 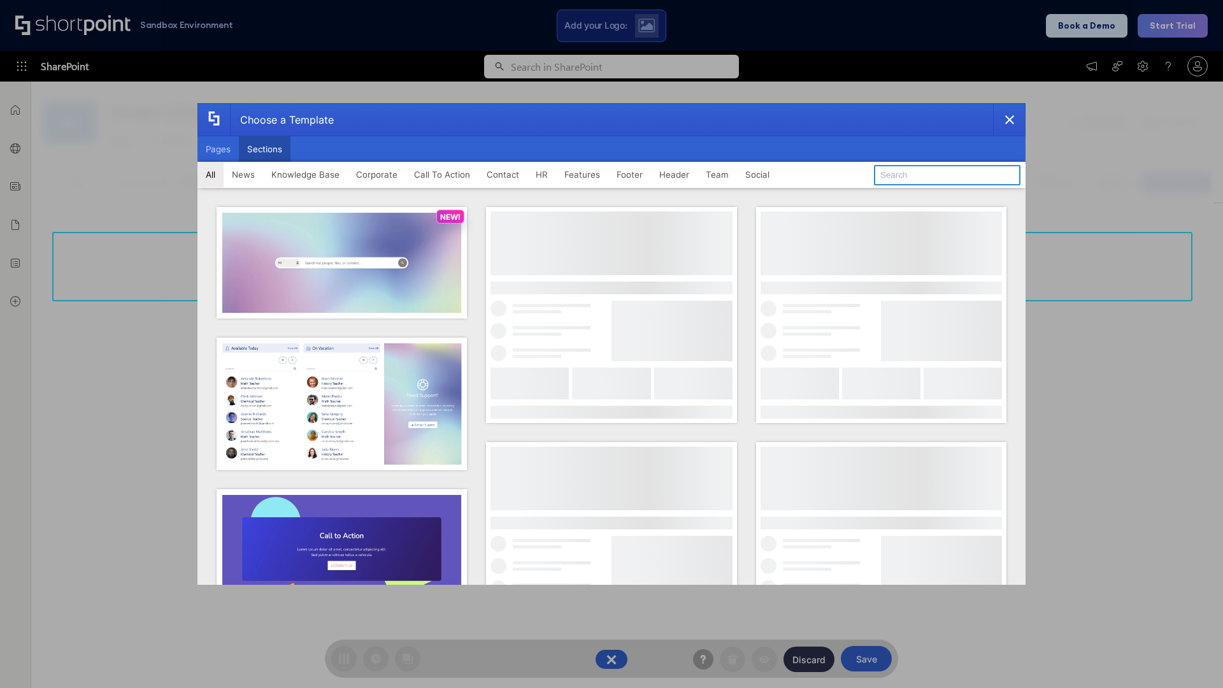 What do you see at coordinates (377, 175) in the screenshot?
I see `button: Corporate` at bounding box center [377, 175].